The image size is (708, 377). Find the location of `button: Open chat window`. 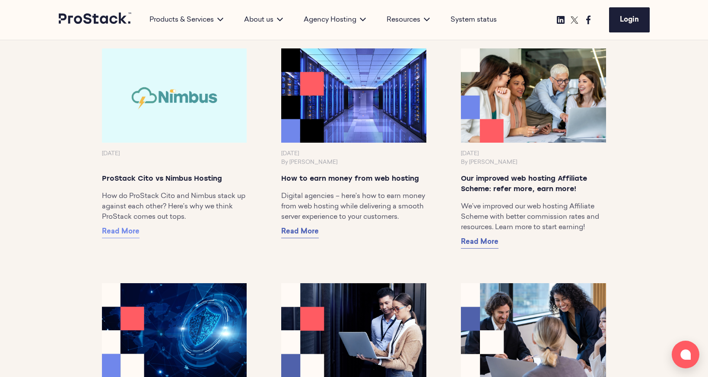

button: Open chat window is located at coordinates (685, 354).